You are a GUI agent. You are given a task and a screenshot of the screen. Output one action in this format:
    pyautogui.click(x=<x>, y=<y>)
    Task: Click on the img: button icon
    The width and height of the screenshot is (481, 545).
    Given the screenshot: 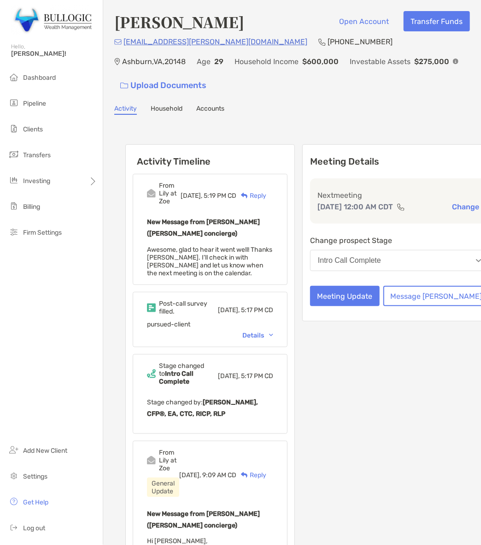 What is the action you would take?
    pyautogui.click(x=124, y=86)
    